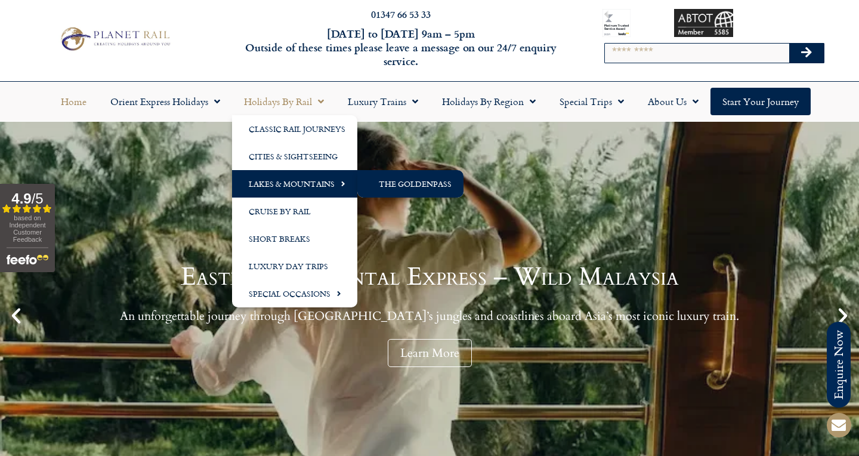 This screenshot has height=456, width=859. I want to click on a: Special Trips, so click(592, 101).